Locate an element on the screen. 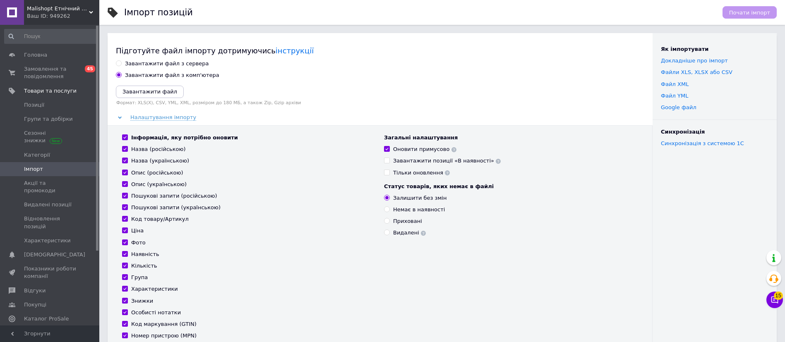  div: Завантажити файл з комп'ютера is located at coordinates (172, 75).